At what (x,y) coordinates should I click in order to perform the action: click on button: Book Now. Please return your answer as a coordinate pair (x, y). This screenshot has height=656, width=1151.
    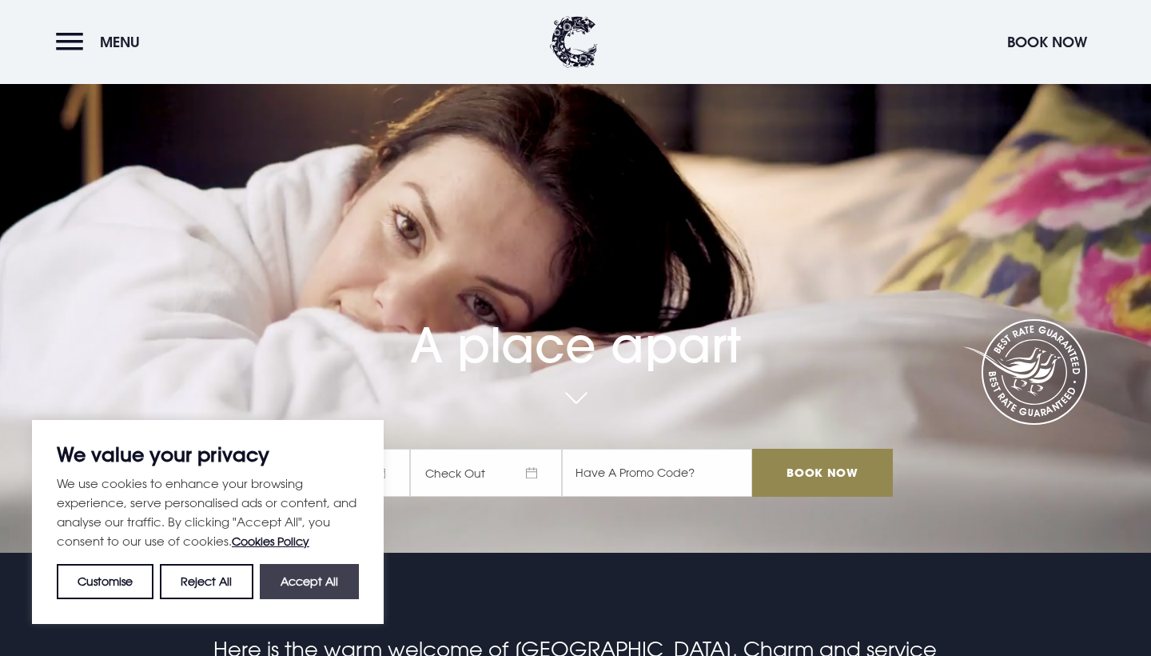
    Looking at the image, I should click on (1047, 42).